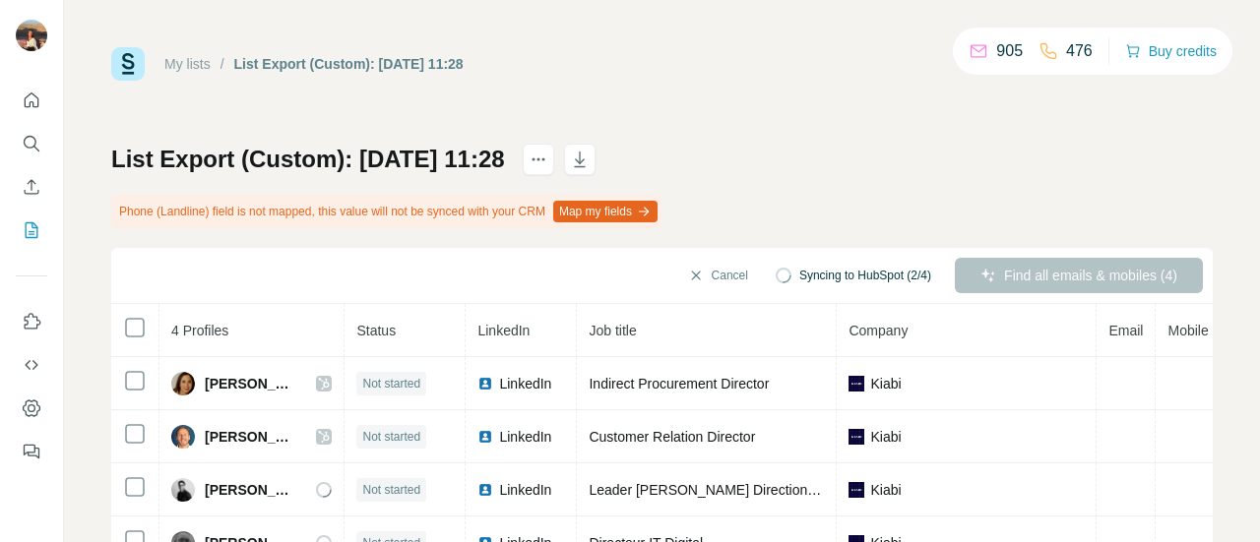 This screenshot has width=1260, height=542. Describe the element at coordinates (1187, 331) in the screenshot. I see `span: Mobile` at that location.